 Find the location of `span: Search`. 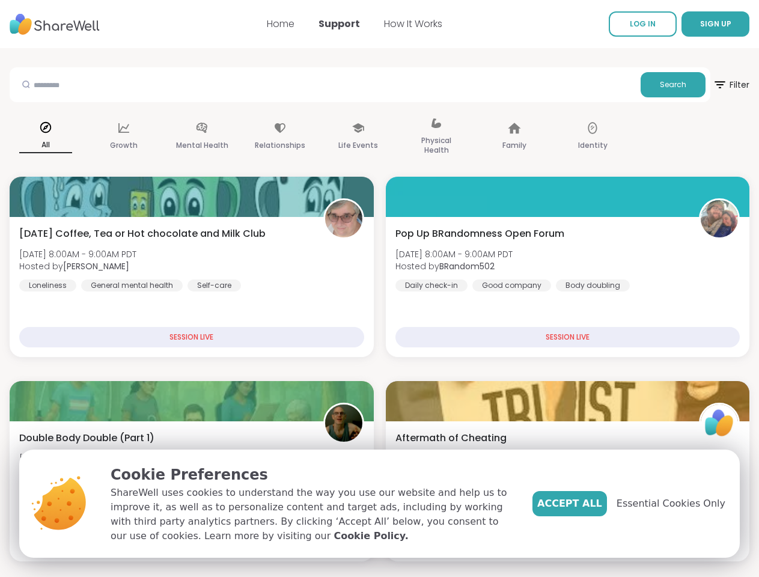

span: Search is located at coordinates (673, 85).